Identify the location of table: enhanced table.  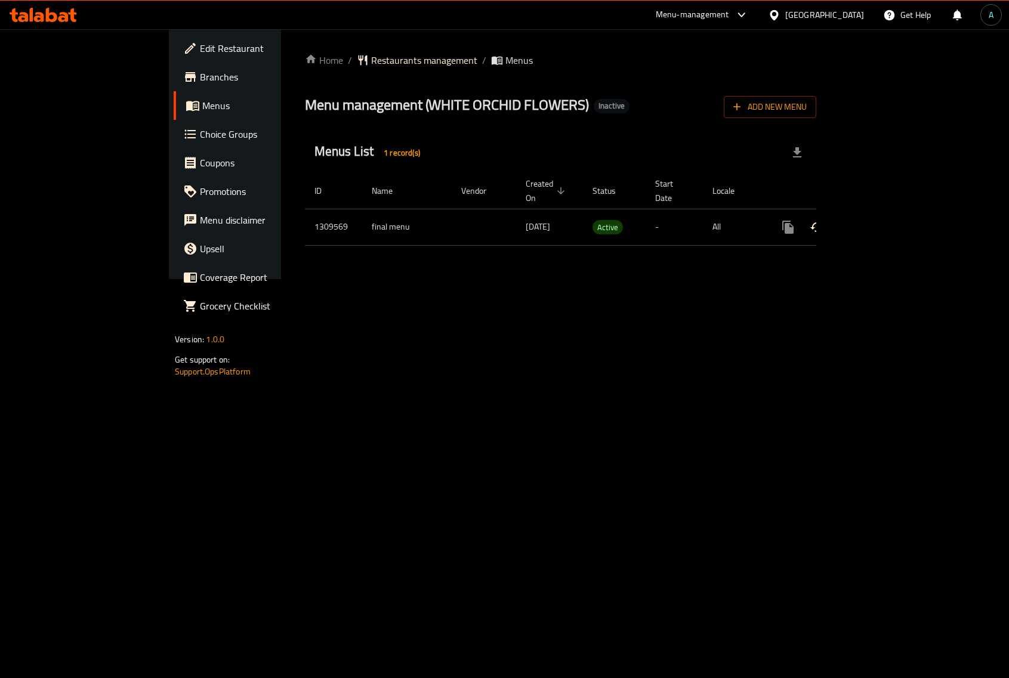
(601, 209).